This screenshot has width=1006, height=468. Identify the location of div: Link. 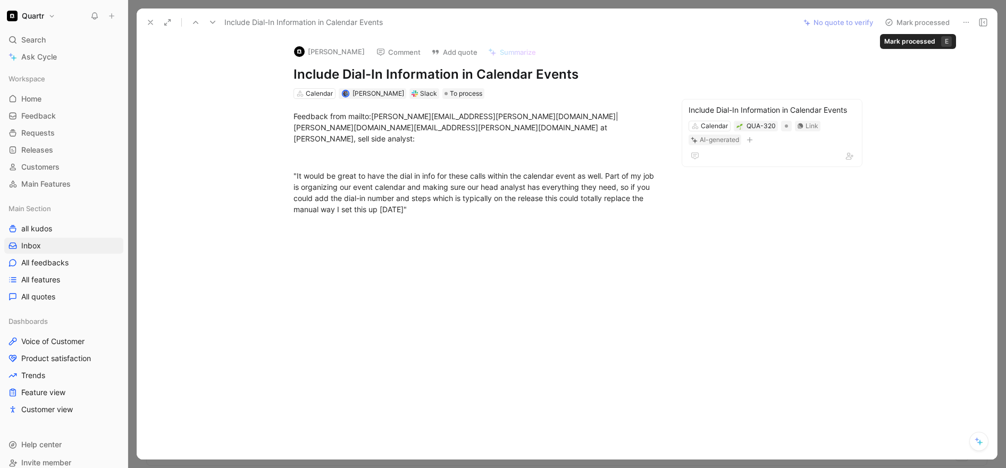
(812, 126).